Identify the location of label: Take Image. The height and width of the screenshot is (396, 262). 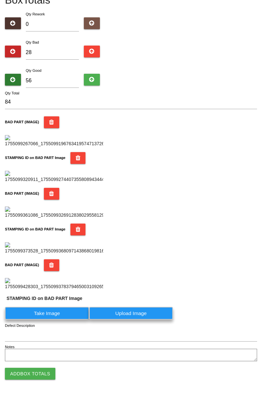
(47, 313).